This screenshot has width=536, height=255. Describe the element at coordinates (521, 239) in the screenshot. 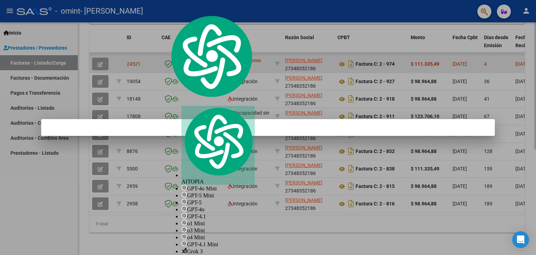

I see `div: Open Intercom Messenger` at that location.